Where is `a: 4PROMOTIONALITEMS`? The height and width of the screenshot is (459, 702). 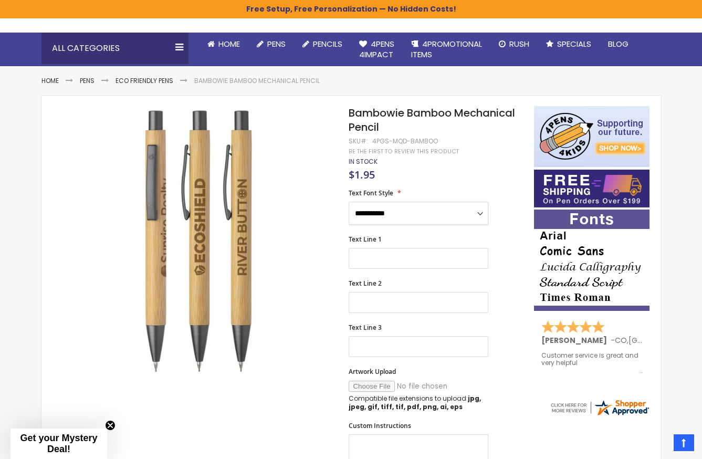
a: 4PROMOTIONALITEMS is located at coordinates (446, 49).